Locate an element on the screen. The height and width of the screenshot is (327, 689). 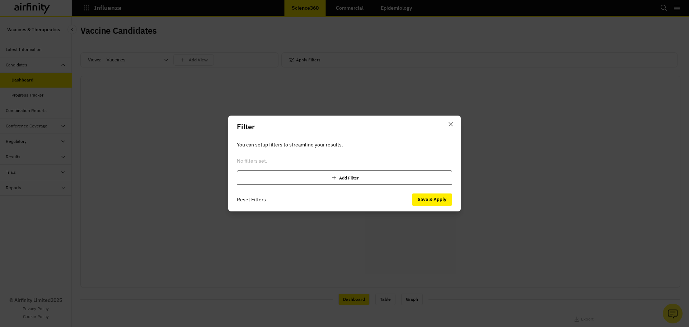
div: Add Filter is located at coordinates (344, 178).